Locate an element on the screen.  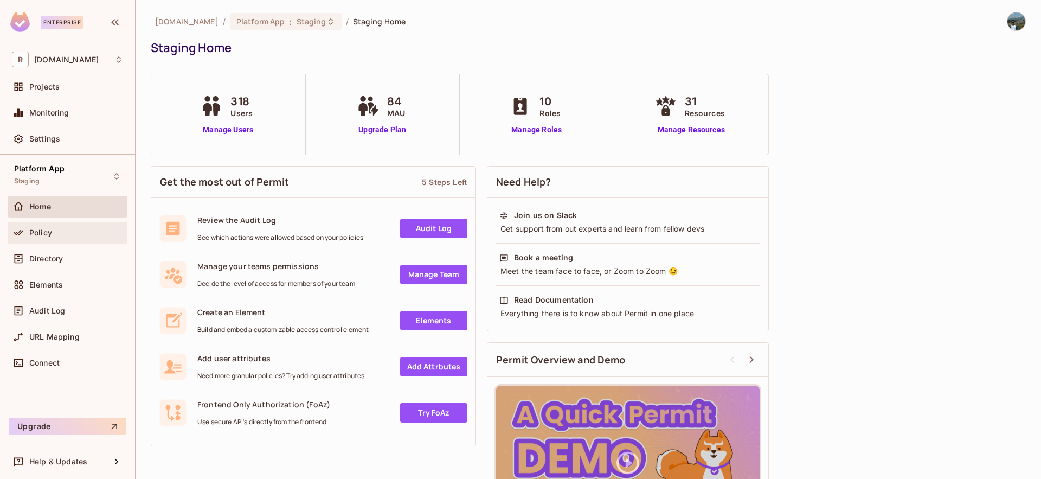
div: Read Documentation is located at coordinates (554, 300).